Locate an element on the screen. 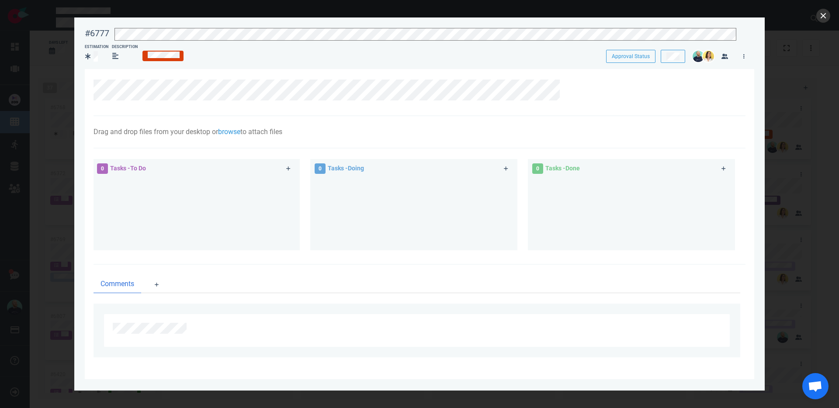 This screenshot has height=408, width=839. div: Description is located at coordinates (125, 47).